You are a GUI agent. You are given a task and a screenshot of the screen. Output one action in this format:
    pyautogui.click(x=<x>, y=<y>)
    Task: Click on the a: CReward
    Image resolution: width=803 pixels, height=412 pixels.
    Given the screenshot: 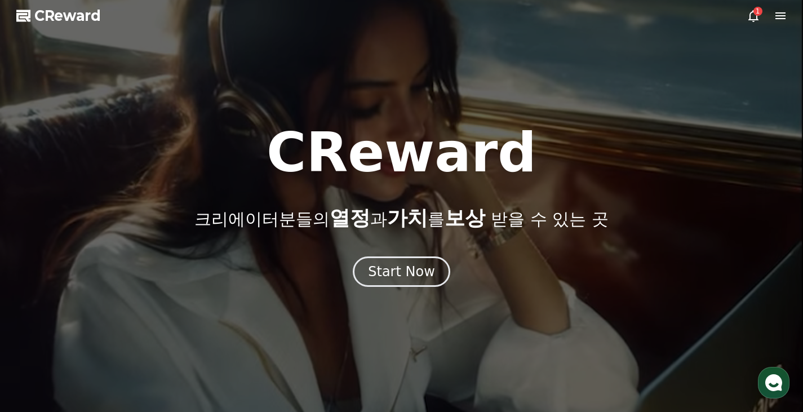 What is the action you would take?
    pyautogui.click(x=59, y=16)
    